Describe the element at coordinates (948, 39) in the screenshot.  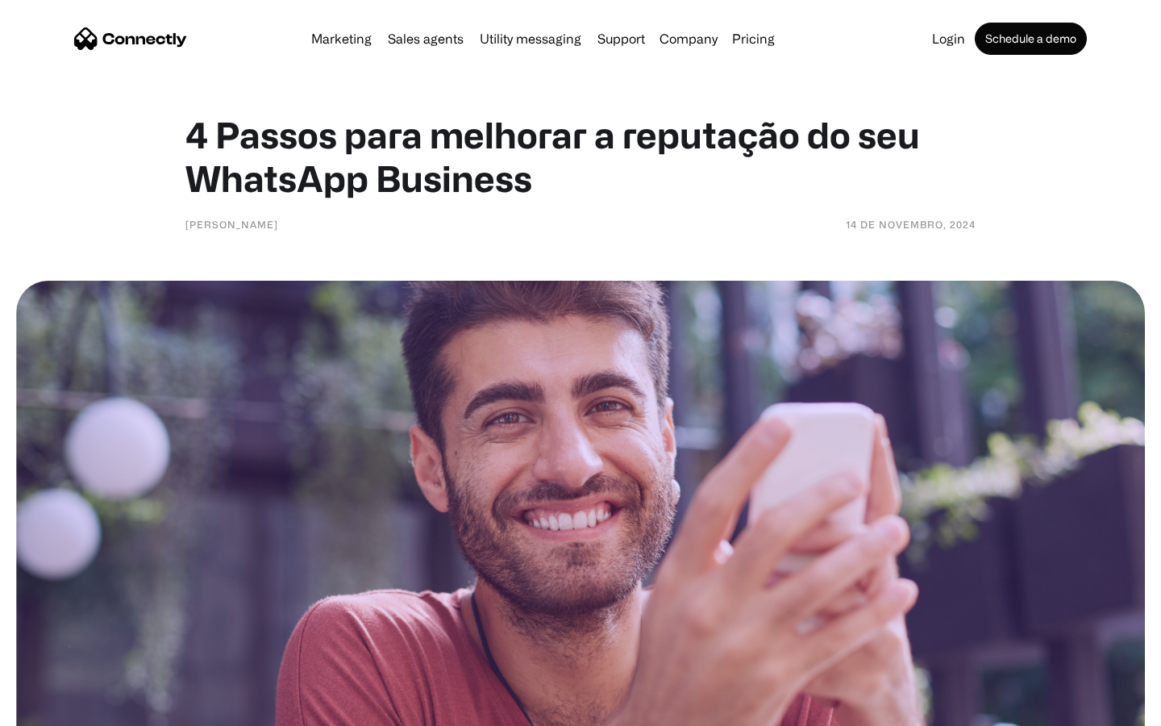
I see `a: Login` at that location.